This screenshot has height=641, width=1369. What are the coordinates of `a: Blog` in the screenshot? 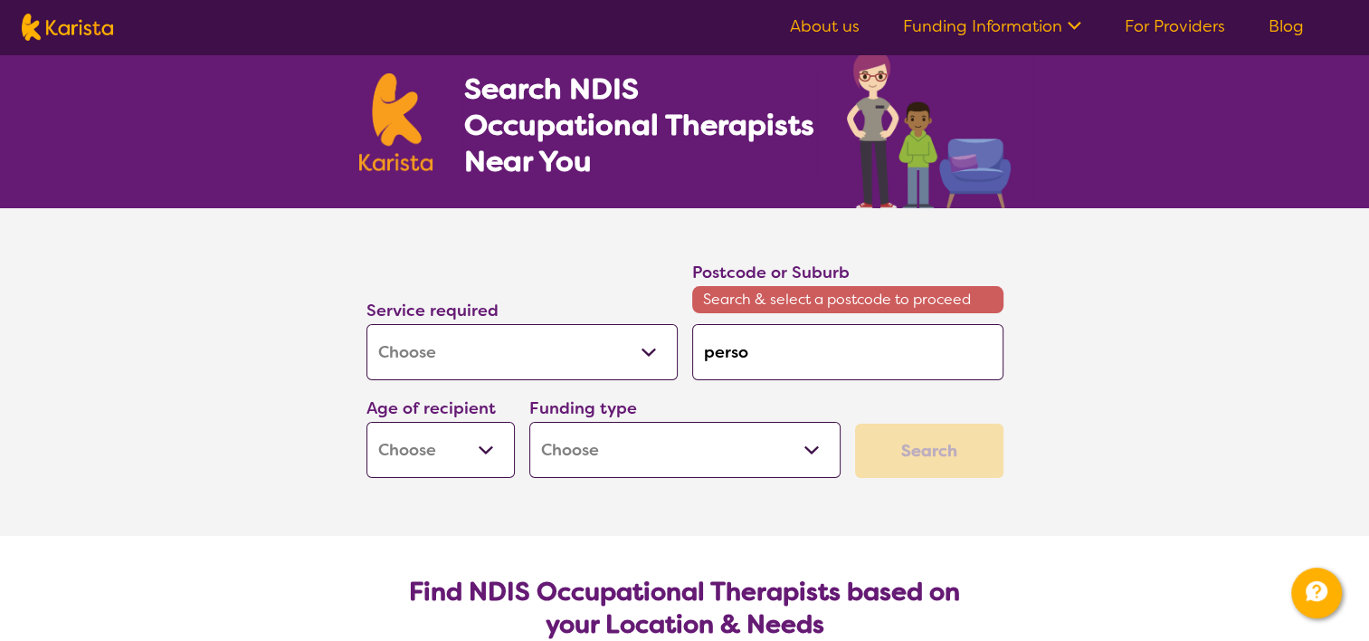 It's located at (1286, 26).